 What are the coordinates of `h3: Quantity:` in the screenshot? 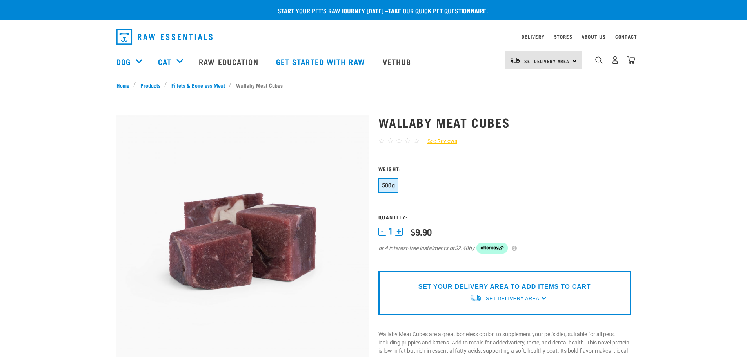 It's located at (505, 217).